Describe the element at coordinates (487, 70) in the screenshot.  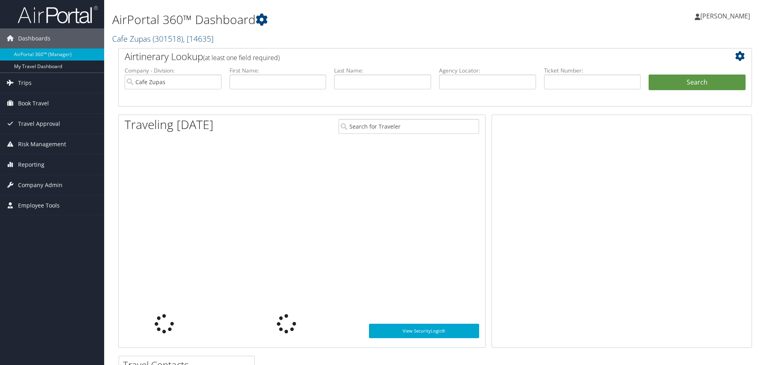
I see `label: Agency Locator:` at that location.